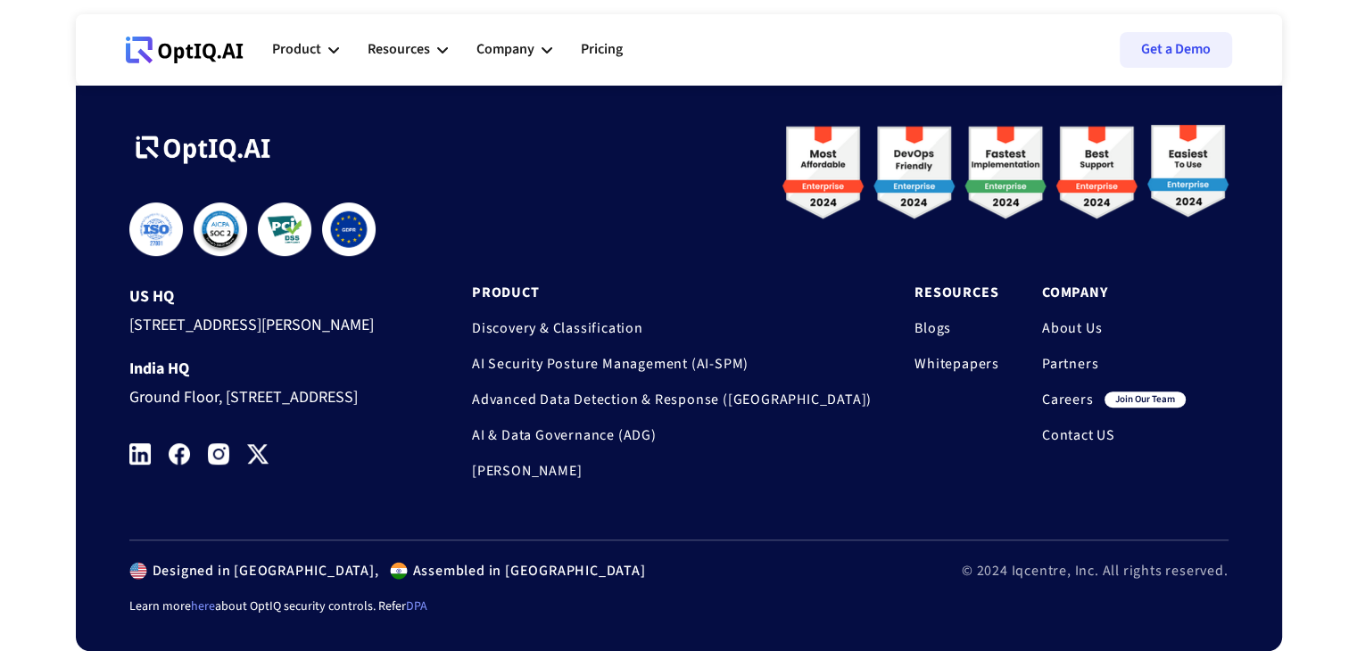 The width and height of the screenshot is (1357, 651). Describe the element at coordinates (956, 364) in the screenshot. I see `a: Whitepapers` at that location.